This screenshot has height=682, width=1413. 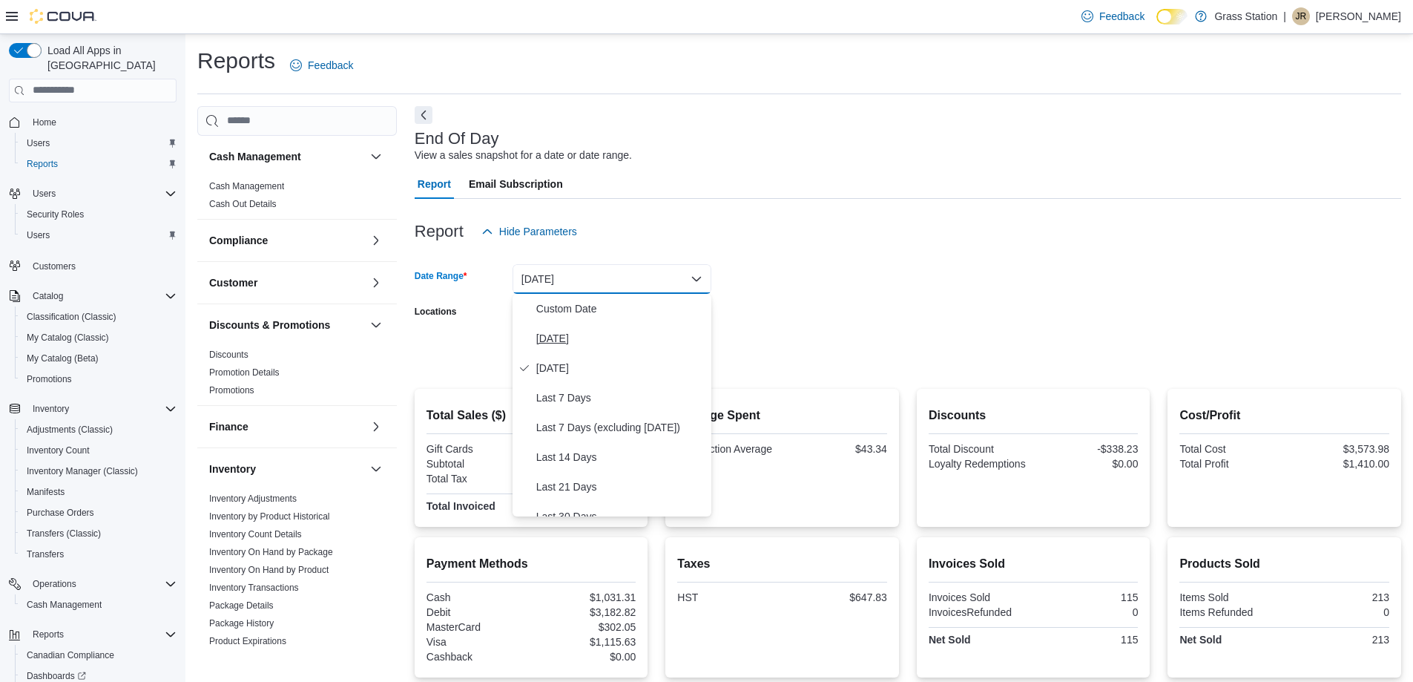 I want to click on h2: Cost/Profit, so click(x=1284, y=415).